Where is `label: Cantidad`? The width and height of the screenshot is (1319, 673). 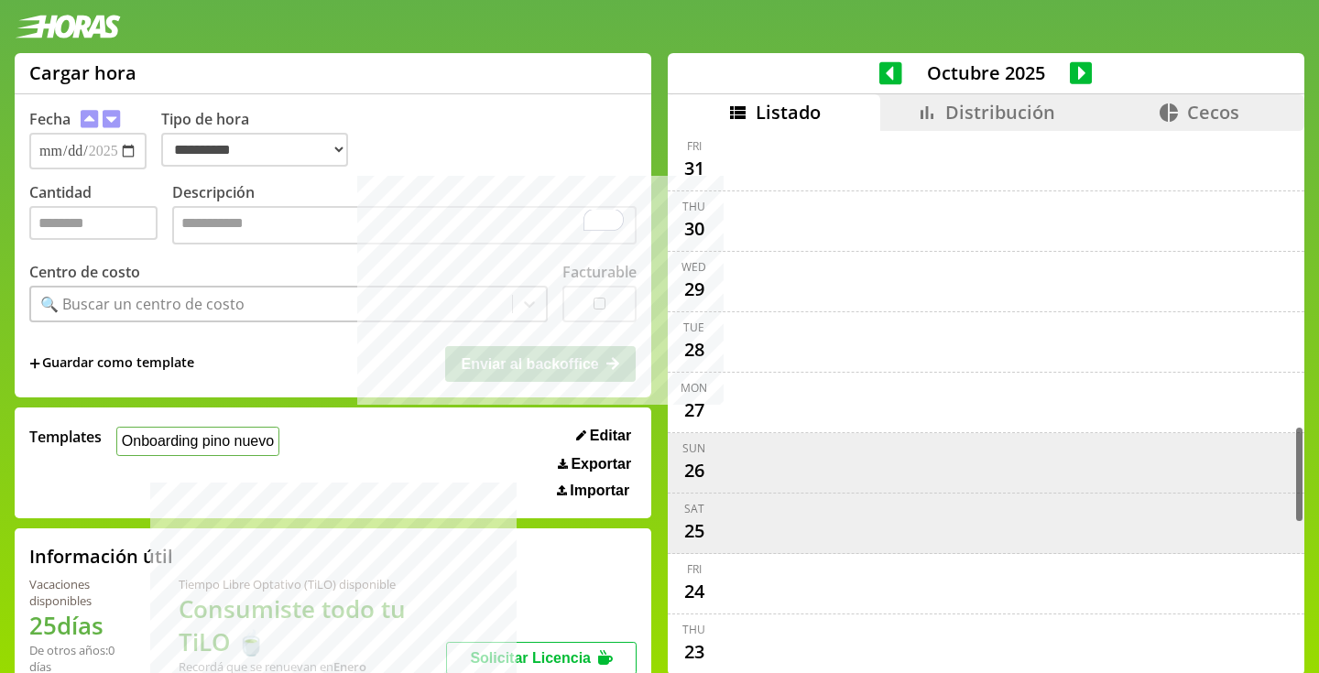 label: Cantidad is located at coordinates (101, 215).